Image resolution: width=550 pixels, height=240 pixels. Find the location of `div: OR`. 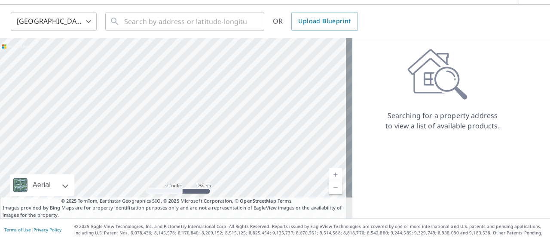

div: OR is located at coordinates (315, 21).